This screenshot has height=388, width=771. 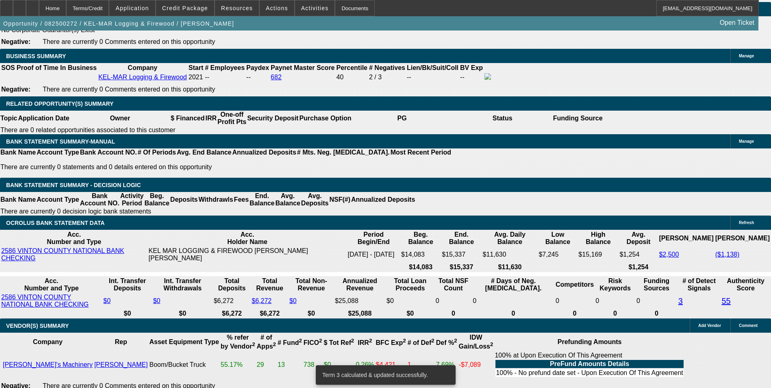 I want to click on td: $1,254, so click(x=638, y=254).